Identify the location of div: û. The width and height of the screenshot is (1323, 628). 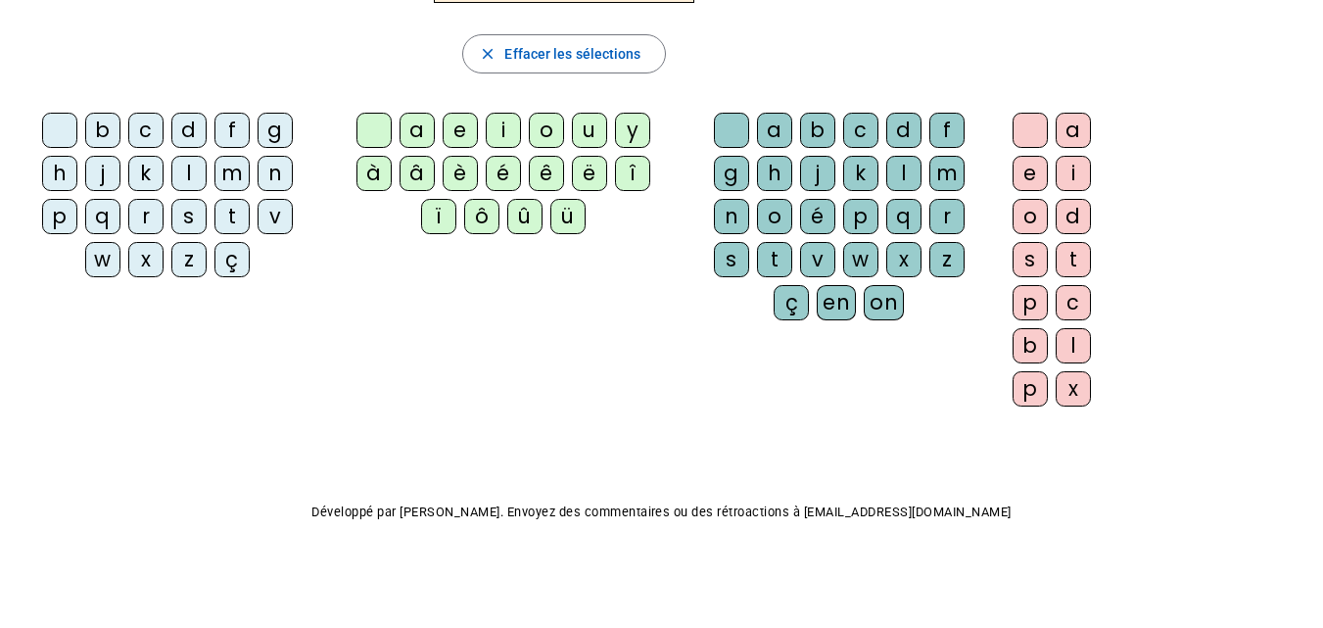
(525, 216).